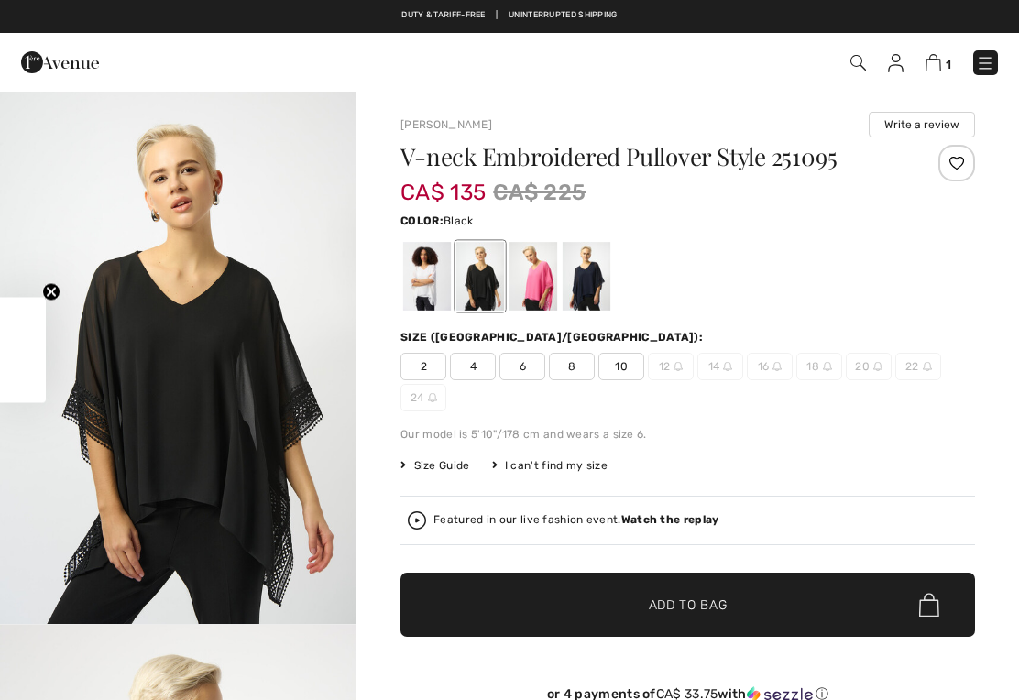 This screenshot has height=700, width=1019. What do you see at coordinates (933, 62) in the screenshot?
I see `img: Shopping Bag` at bounding box center [933, 62].